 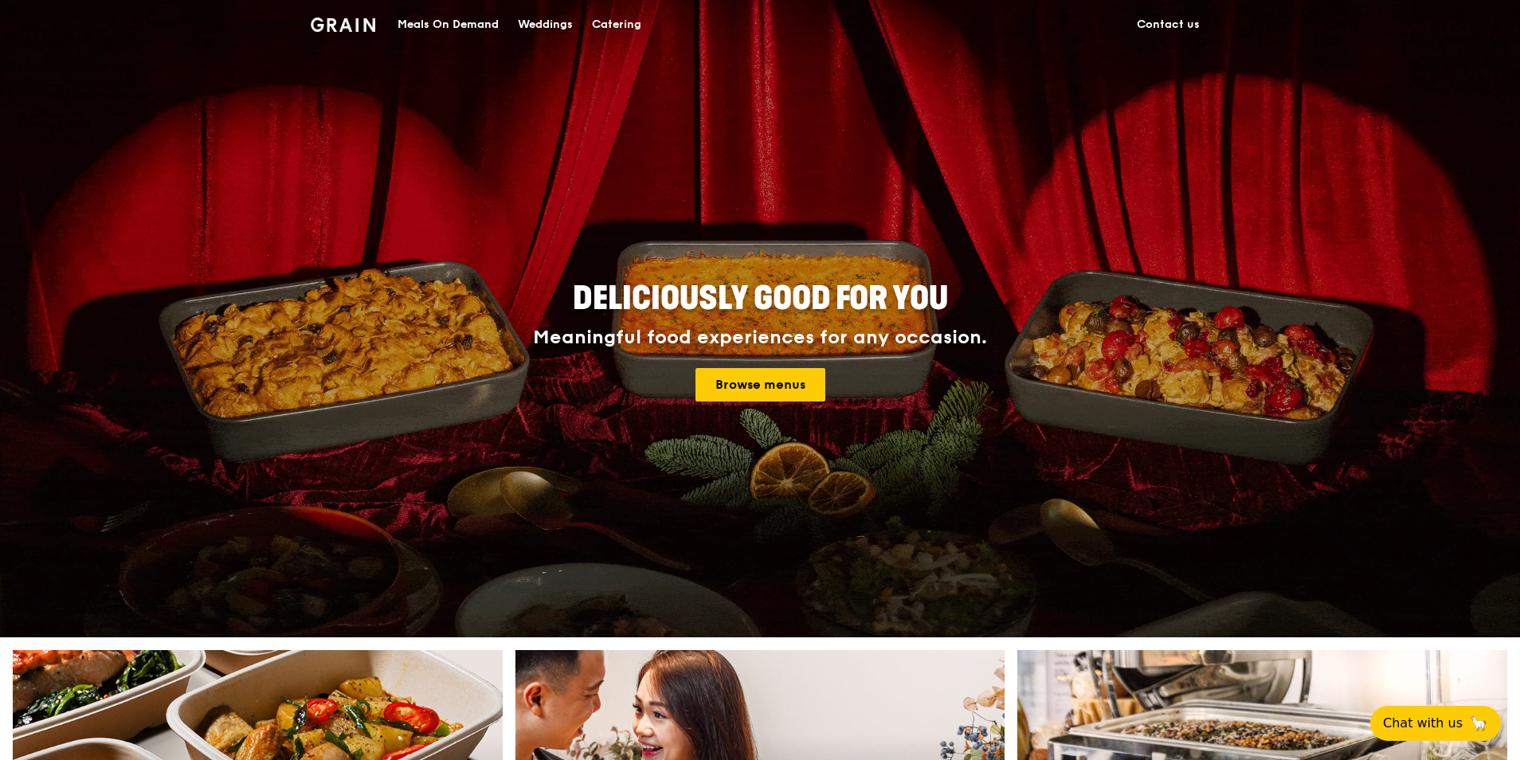 What do you see at coordinates (760, 385) in the screenshot?
I see `a: Browse menus` at bounding box center [760, 385].